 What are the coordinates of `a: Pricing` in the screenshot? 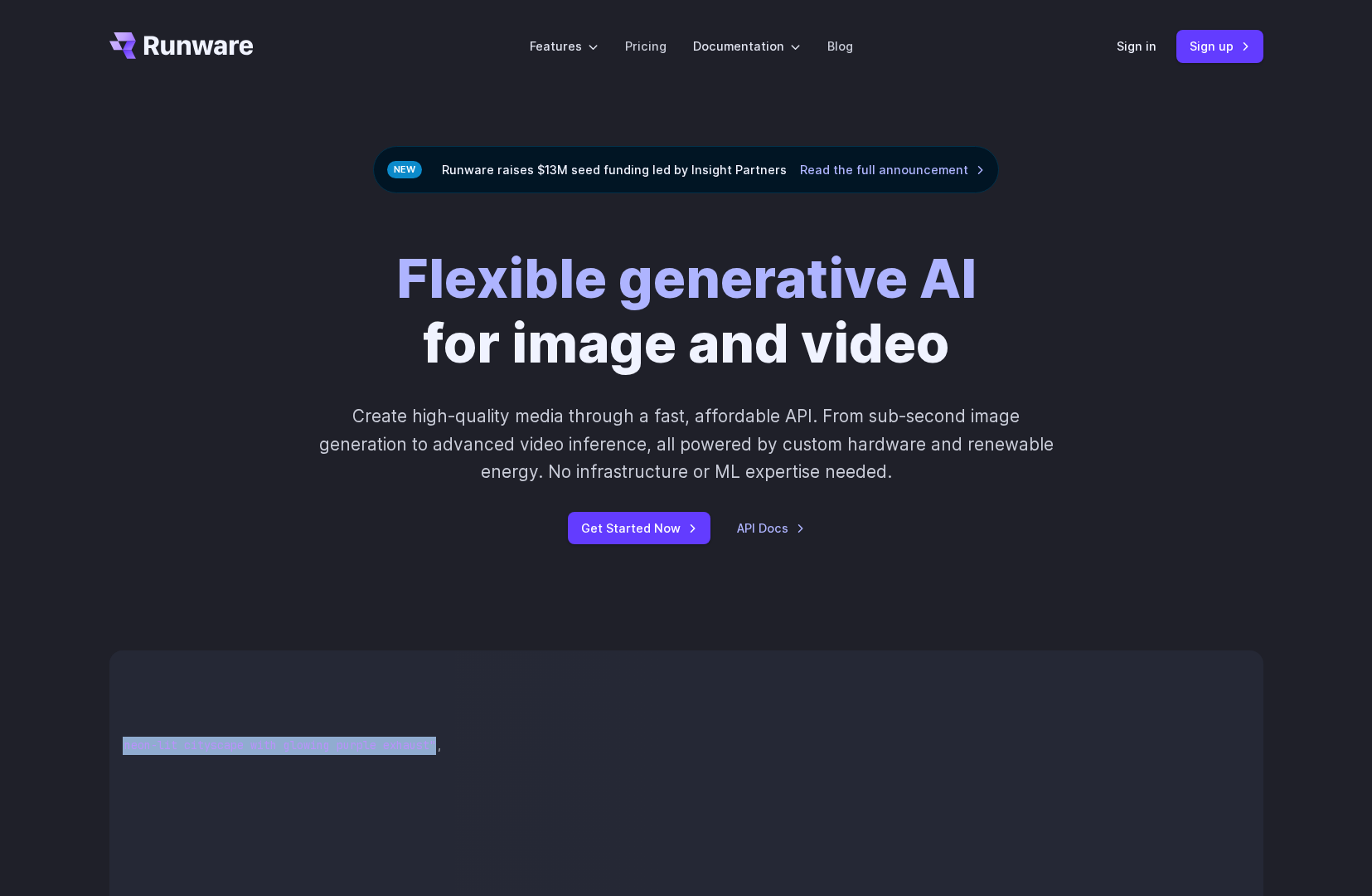 It's located at (646, 45).